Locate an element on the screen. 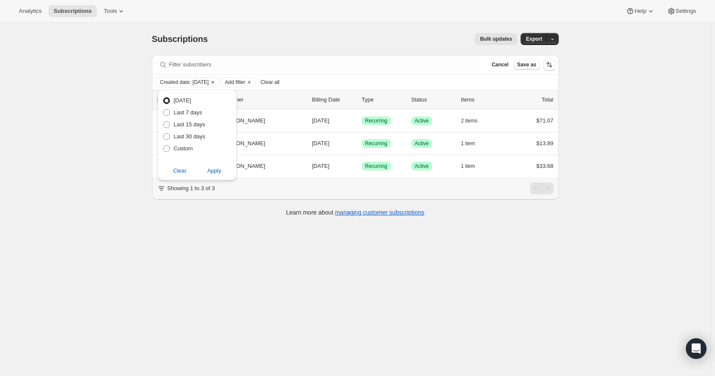 Image resolution: width=715 pixels, height=376 pixels. button: Analytics is located at coordinates (30, 11).